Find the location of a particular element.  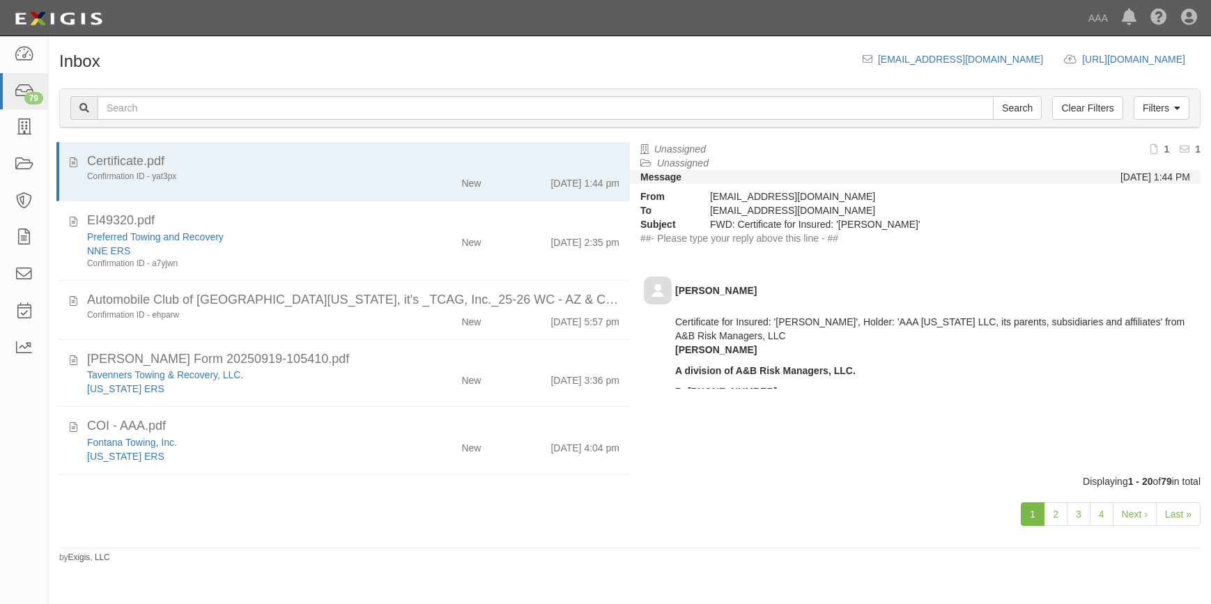

div: inbox@ace.complianz.com is located at coordinates (873, 211).